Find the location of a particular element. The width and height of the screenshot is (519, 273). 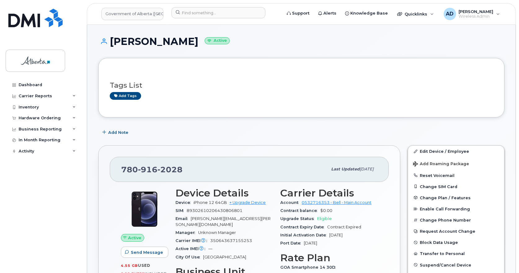

span: Active IMEI is located at coordinates (192, 249).